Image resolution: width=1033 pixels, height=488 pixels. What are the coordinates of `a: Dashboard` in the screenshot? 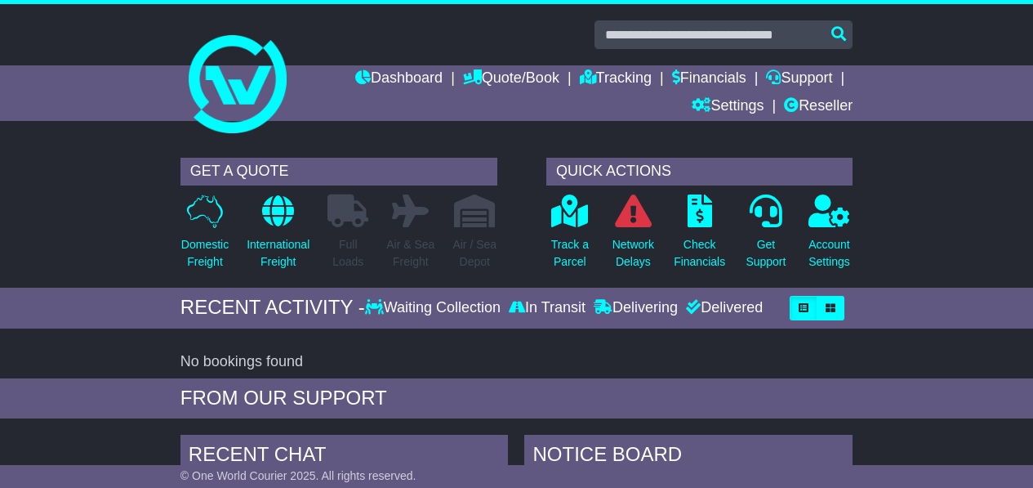 It's located at (399, 79).